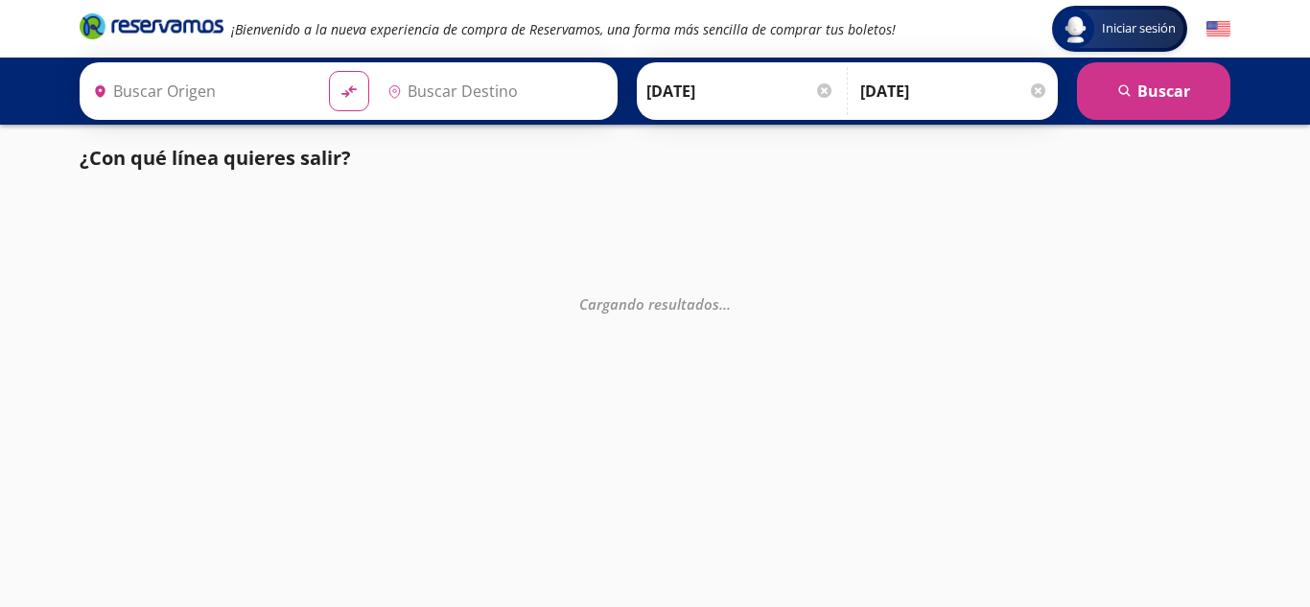 The height and width of the screenshot is (607, 1310). What do you see at coordinates (215, 158) in the screenshot?
I see `p: ¿Con qué línea quieres salir?` at bounding box center [215, 158].